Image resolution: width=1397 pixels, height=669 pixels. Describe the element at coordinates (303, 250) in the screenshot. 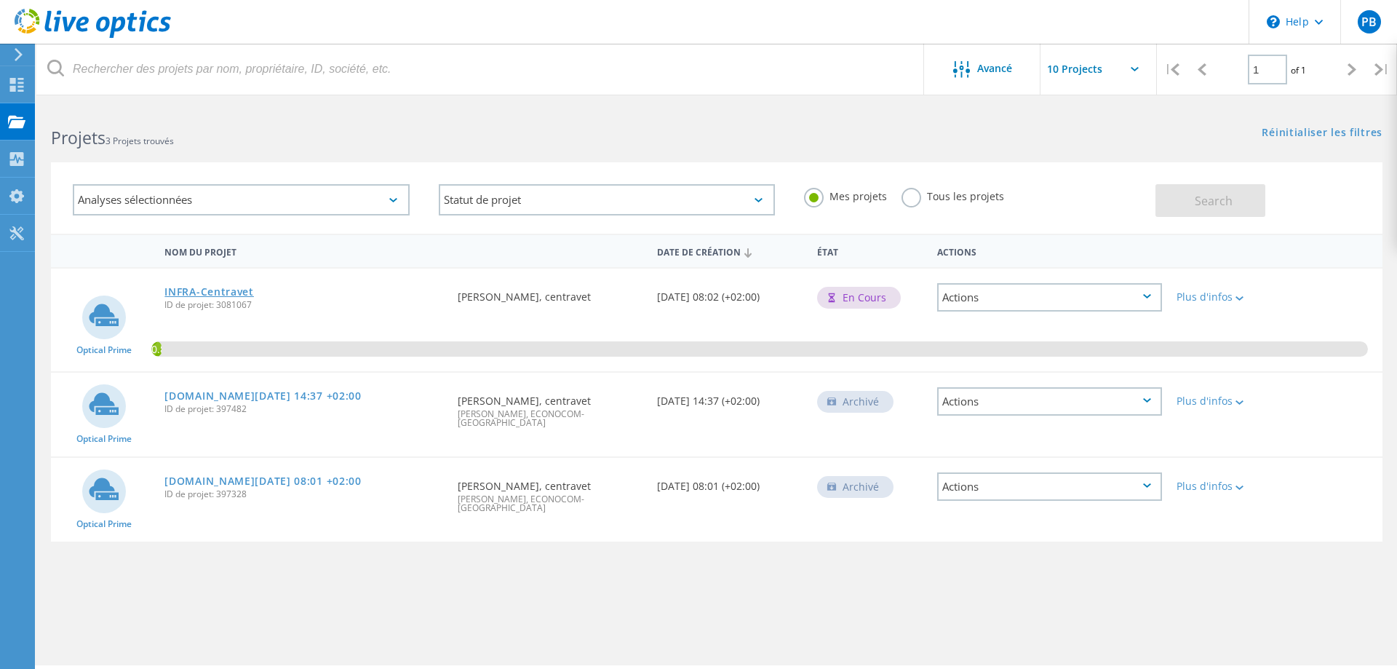

I see `div: Nom du projet` at that location.